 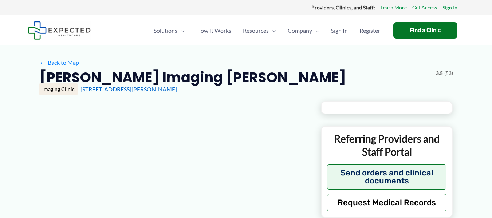 I want to click on a: Register, so click(x=369, y=31).